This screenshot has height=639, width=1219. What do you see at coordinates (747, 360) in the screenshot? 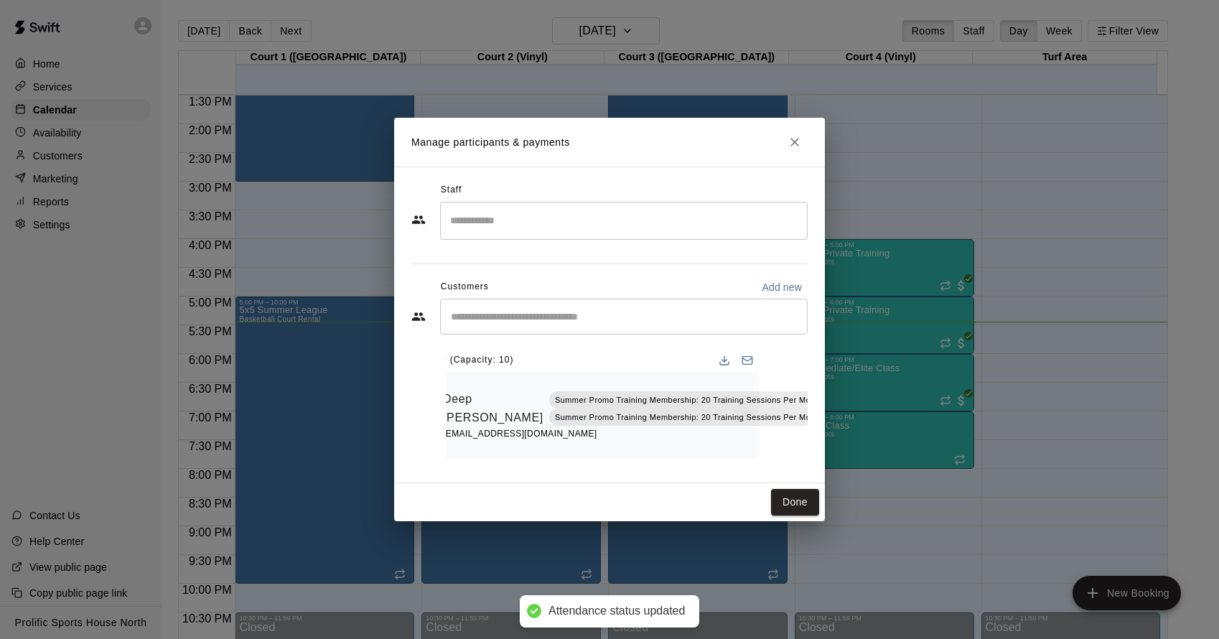
I see `button: Email participants` at bounding box center [747, 360].